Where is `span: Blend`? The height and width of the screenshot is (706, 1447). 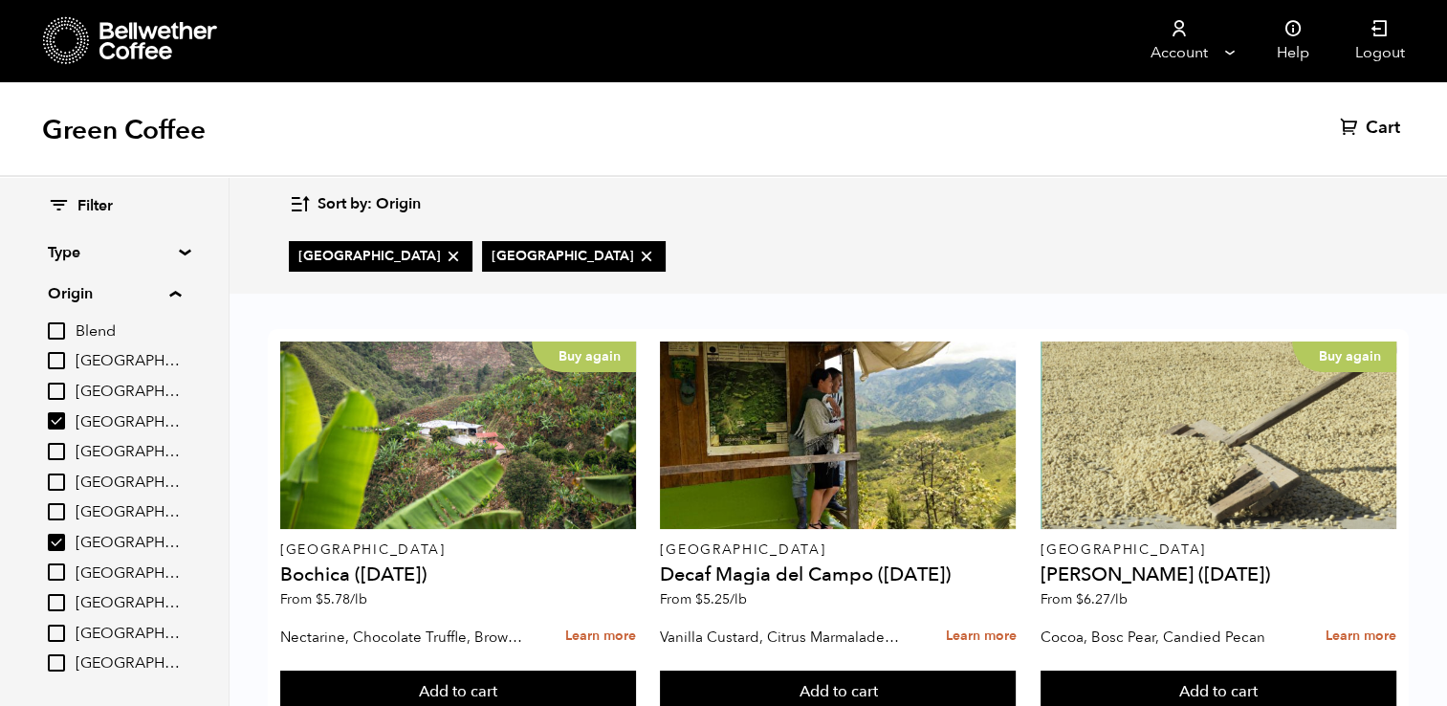 span: Blend is located at coordinates (128, 332).